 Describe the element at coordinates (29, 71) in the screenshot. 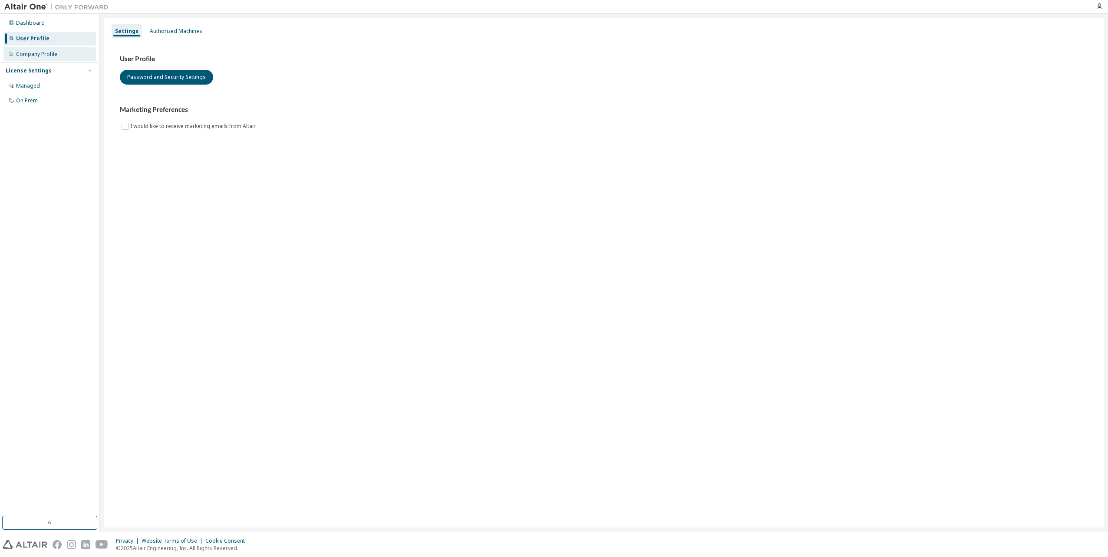

I see `div: License Settings` at that location.